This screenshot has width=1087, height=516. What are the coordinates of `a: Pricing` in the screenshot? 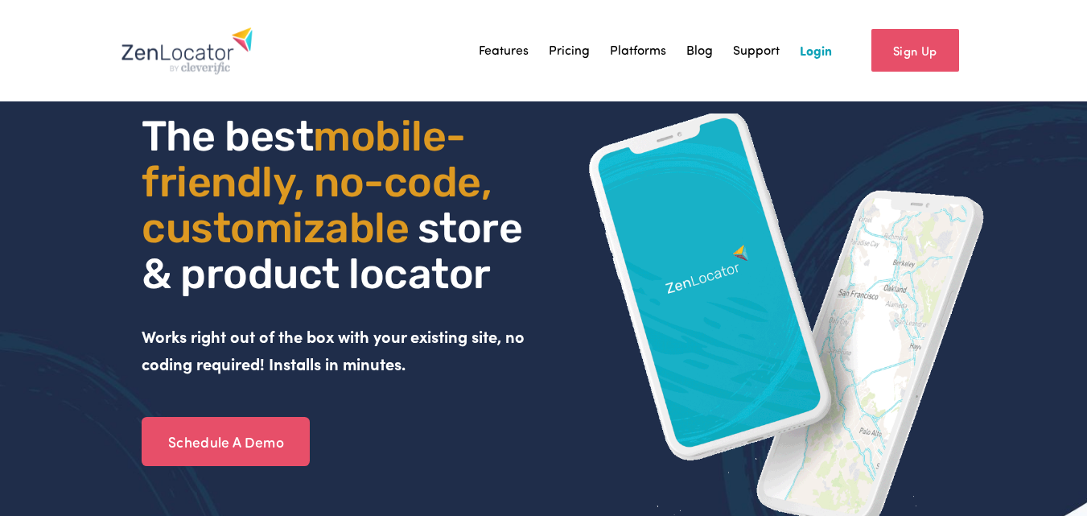 It's located at (569, 51).